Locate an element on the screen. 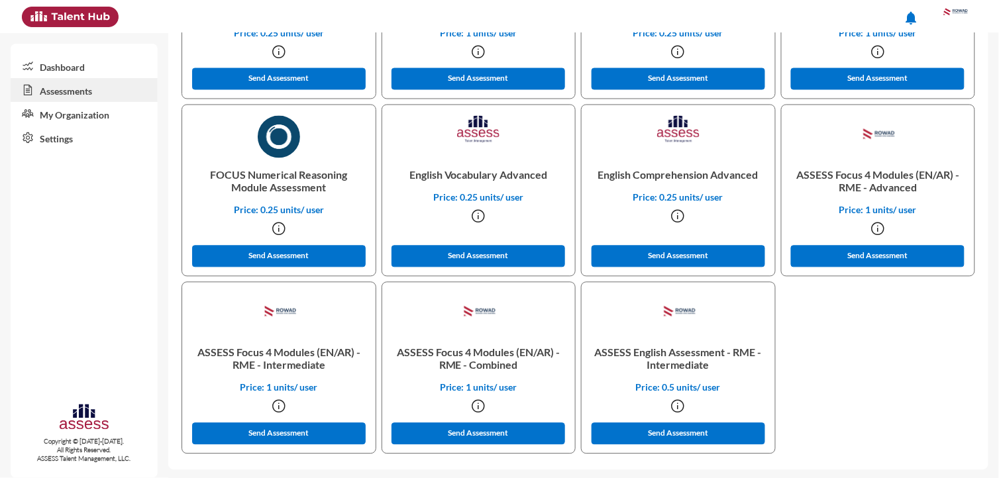  a: My Organization is located at coordinates (84, 114).